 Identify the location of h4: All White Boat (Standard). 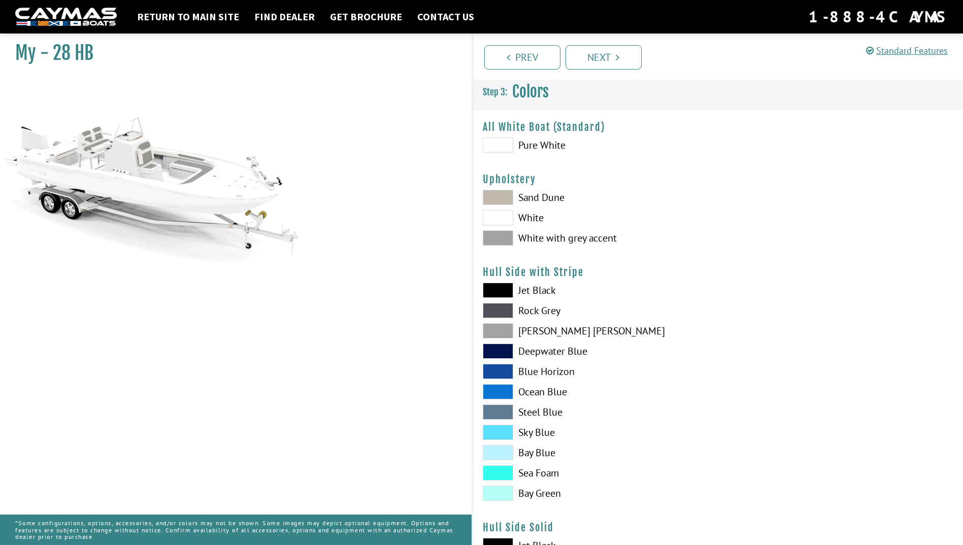
(718, 127).